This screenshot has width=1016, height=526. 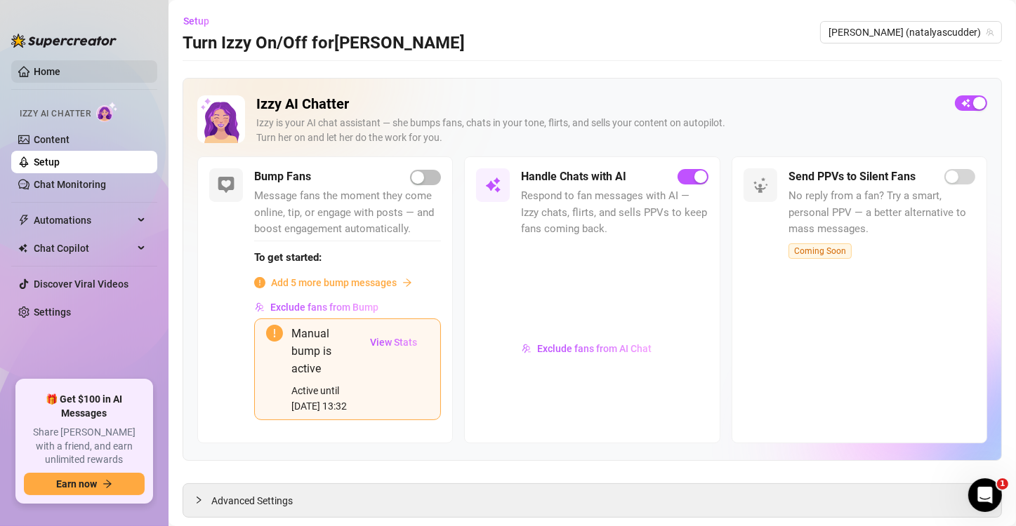 I want to click on button: Exclude fans from Bump, so click(x=317, y=307).